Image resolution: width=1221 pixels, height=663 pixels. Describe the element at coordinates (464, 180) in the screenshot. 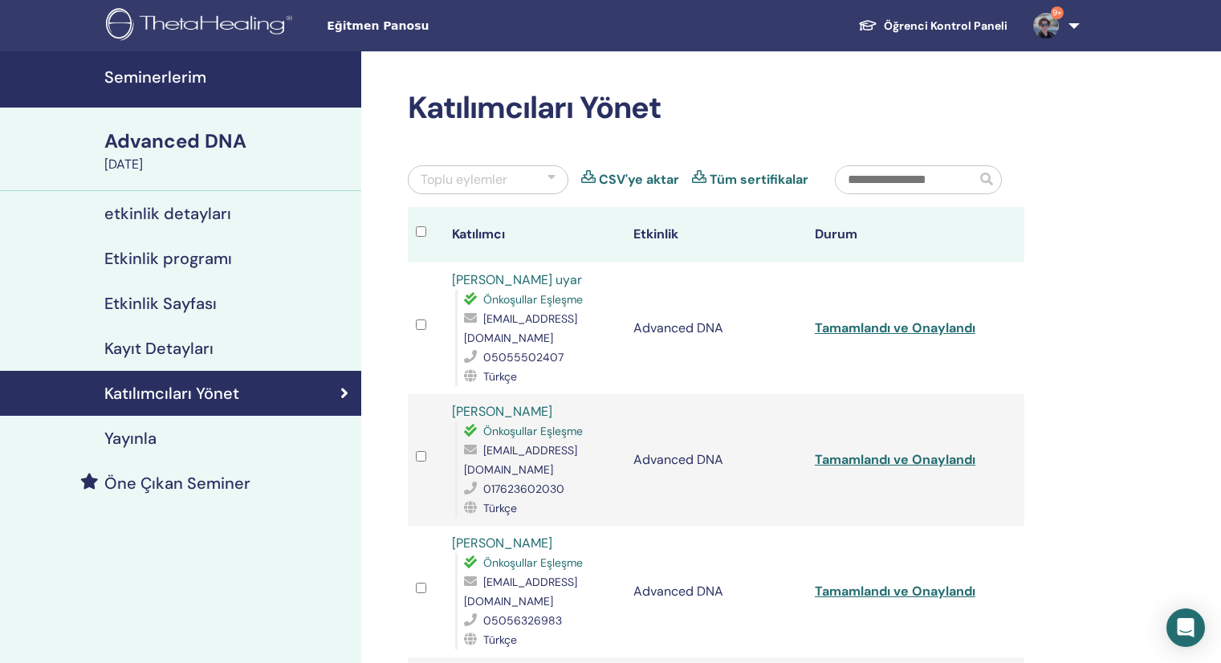

I see `div: Toplu eylemler` at that location.